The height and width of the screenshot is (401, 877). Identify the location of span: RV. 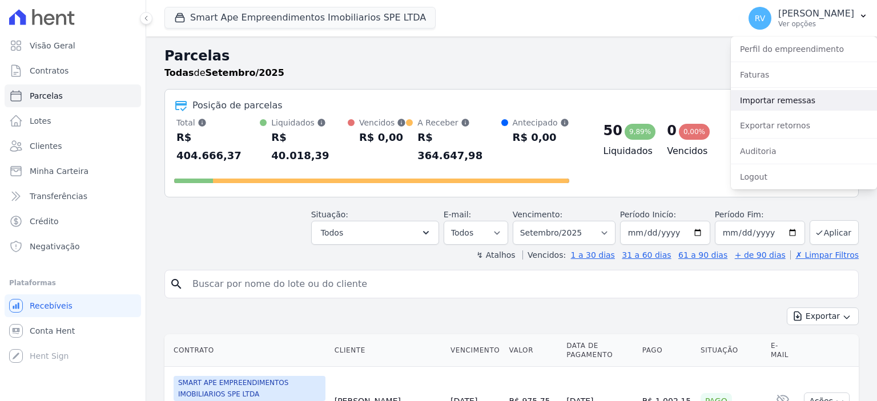
(760, 18).